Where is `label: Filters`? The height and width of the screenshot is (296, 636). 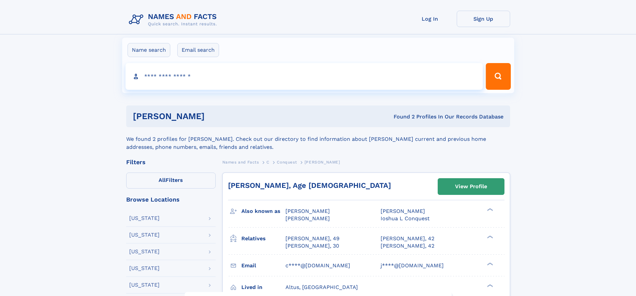
label: Filters is located at coordinates (171, 181).